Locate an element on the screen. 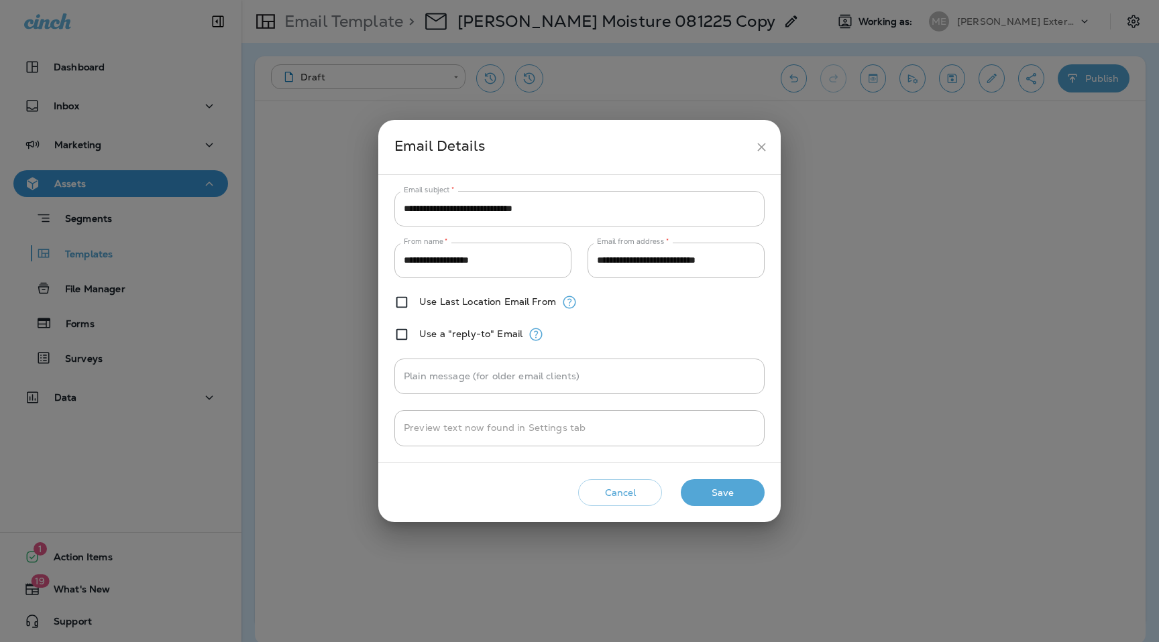  label: Email from address is located at coordinates (632, 241).